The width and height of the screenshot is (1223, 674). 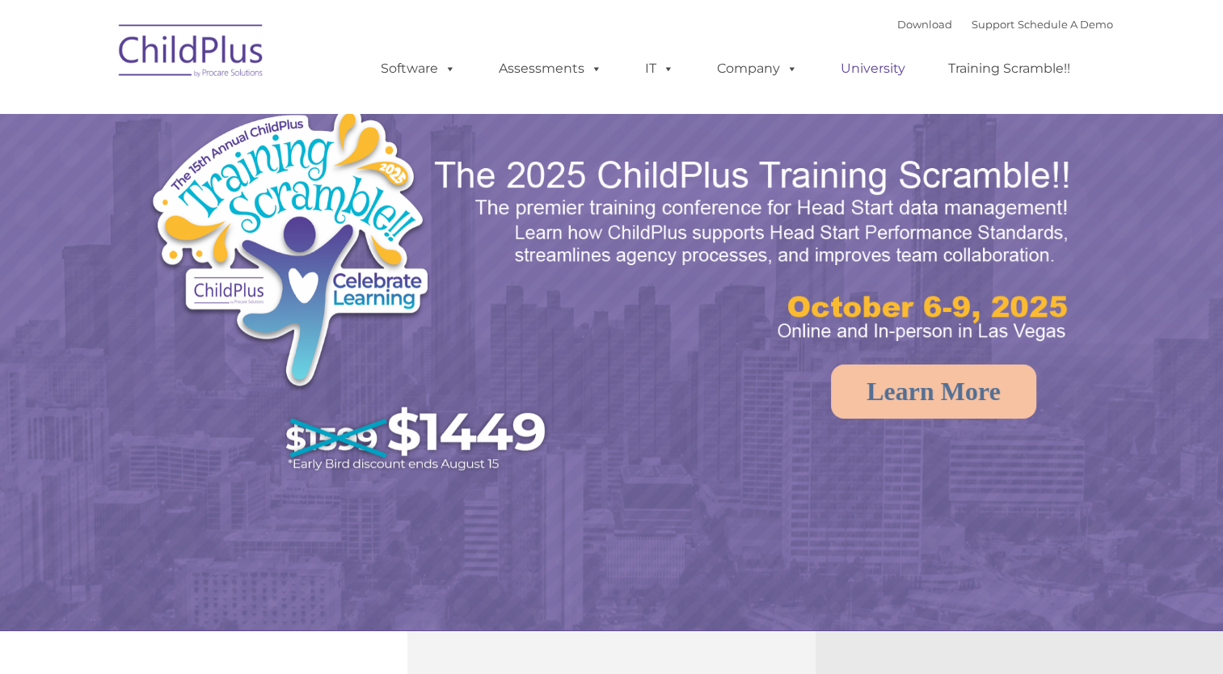 I want to click on a: University, so click(x=873, y=69).